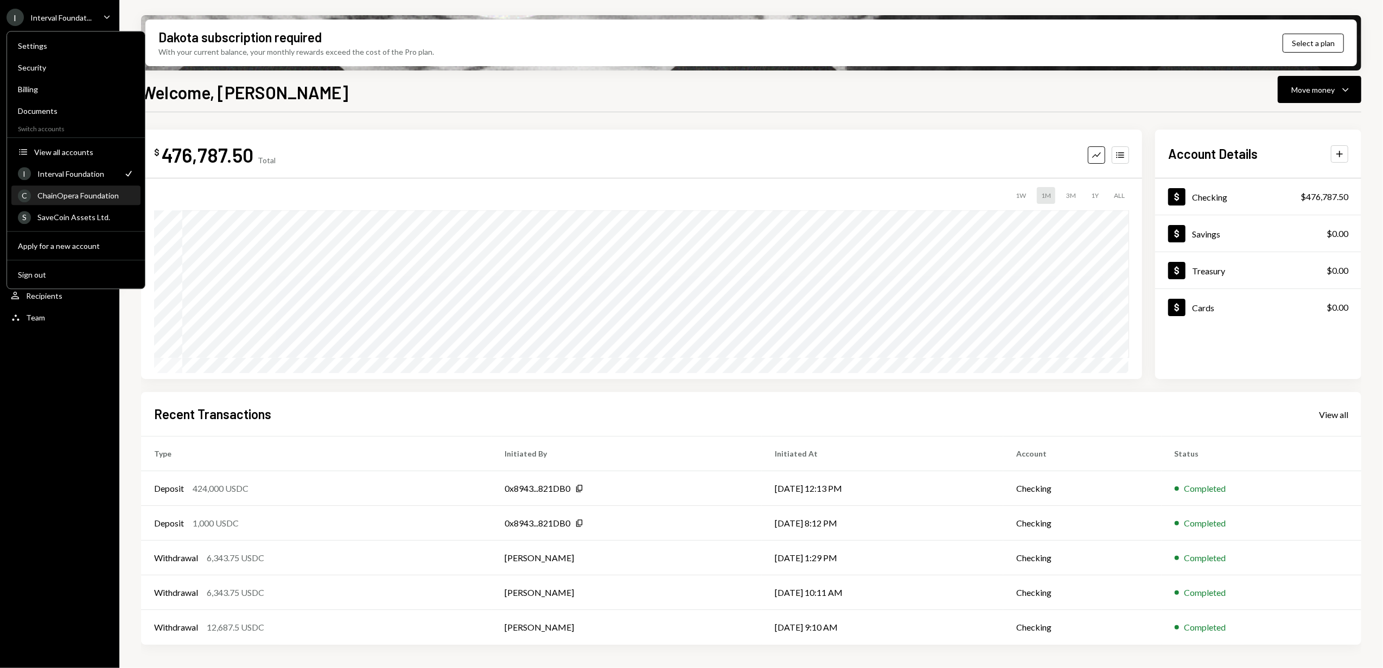  I want to click on button: Apply for a new account, so click(76, 246).